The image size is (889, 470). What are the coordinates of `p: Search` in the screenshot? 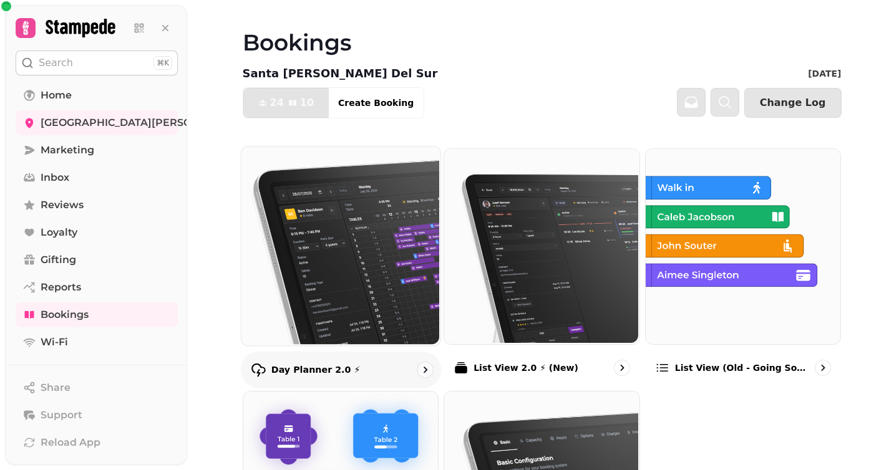 It's located at (56, 63).